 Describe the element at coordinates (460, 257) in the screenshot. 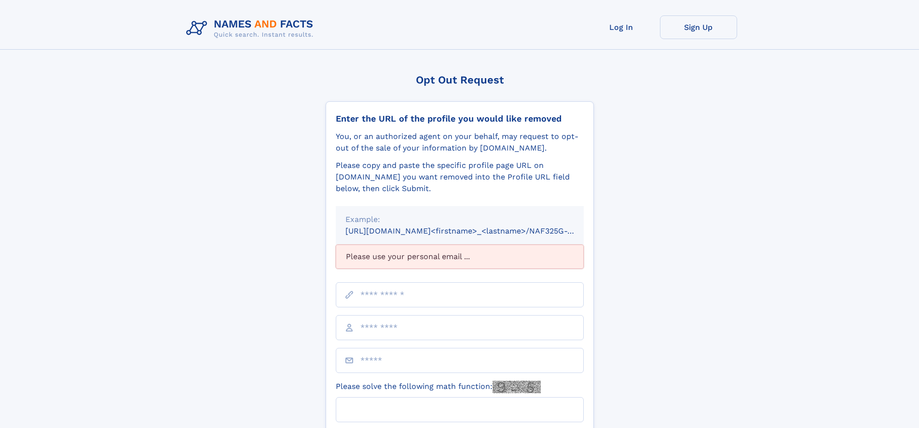

I see `div: Please use your personal email ...` at that location.